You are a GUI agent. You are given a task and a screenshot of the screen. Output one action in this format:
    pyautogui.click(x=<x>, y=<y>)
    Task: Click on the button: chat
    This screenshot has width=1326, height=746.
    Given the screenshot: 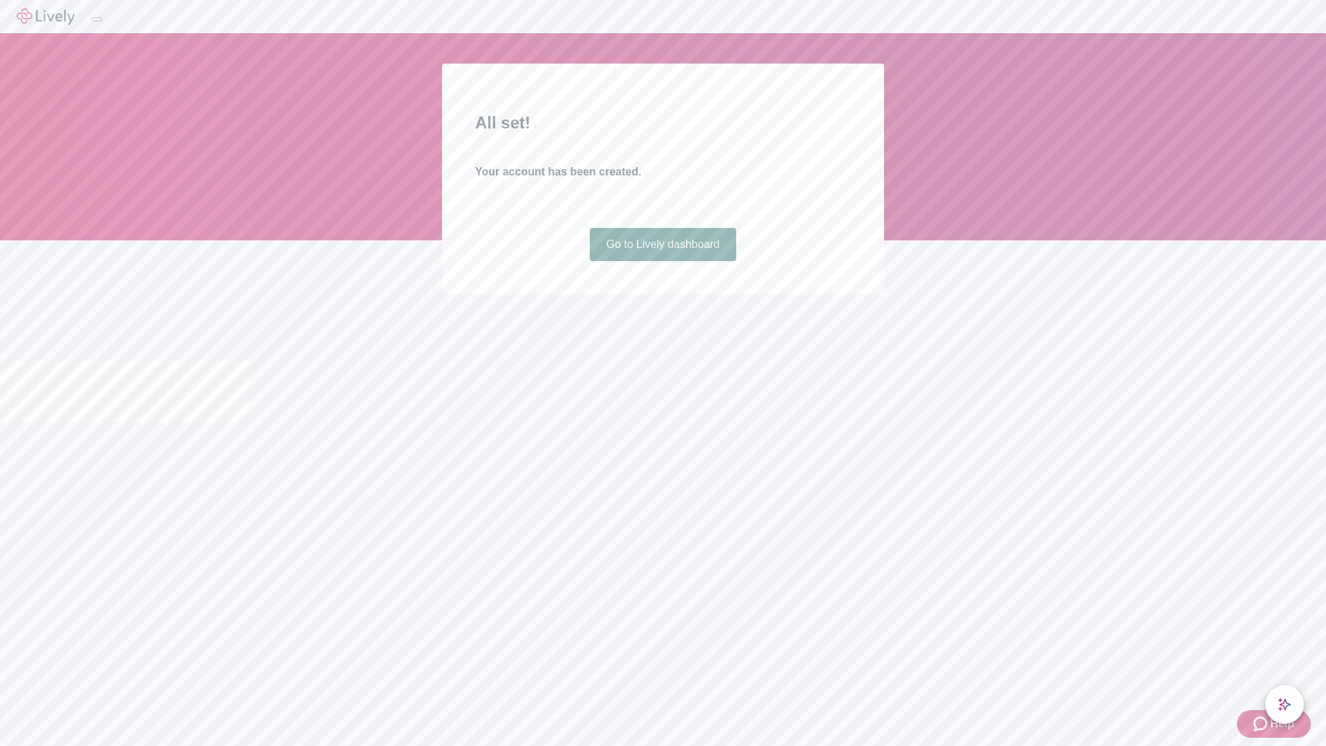 What is the action you would take?
    pyautogui.click(x=1285, y=705)
    